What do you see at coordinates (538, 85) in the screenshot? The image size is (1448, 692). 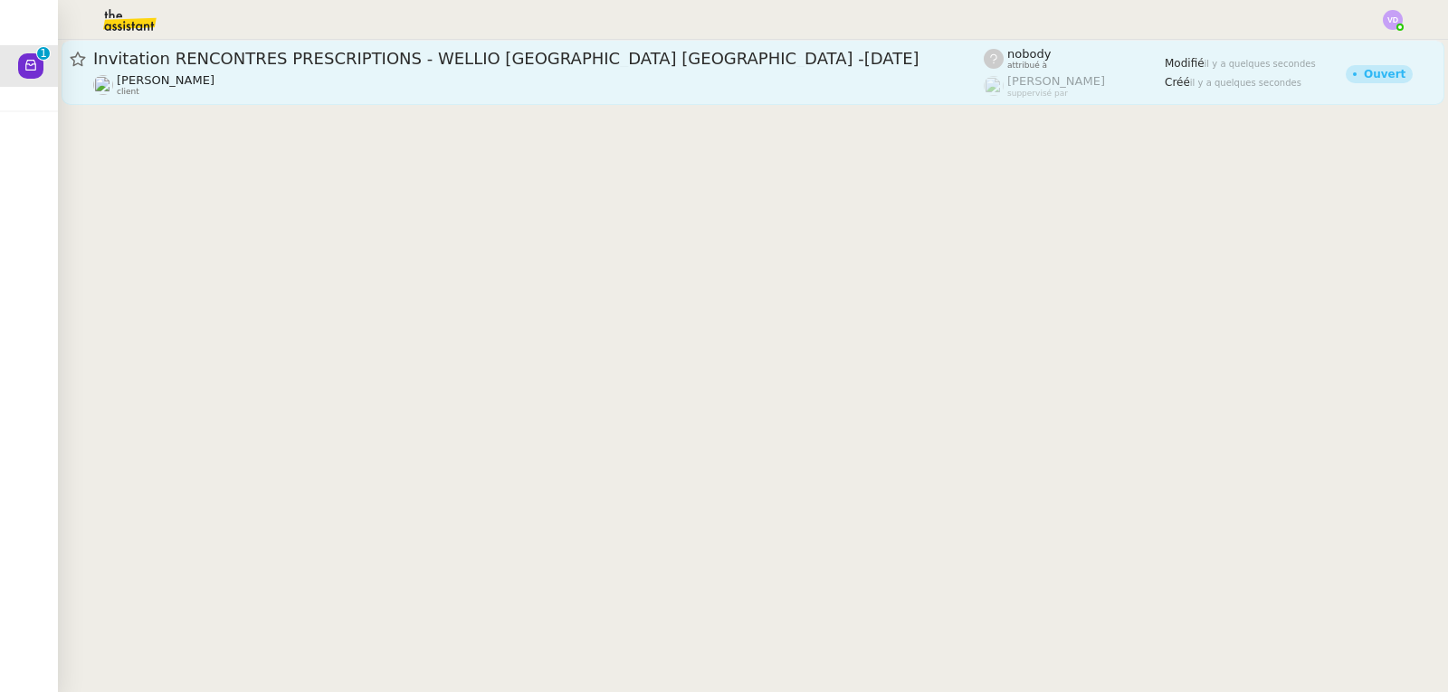 I see `app-user-detailed-label: client` at bounding box center [538, 85].